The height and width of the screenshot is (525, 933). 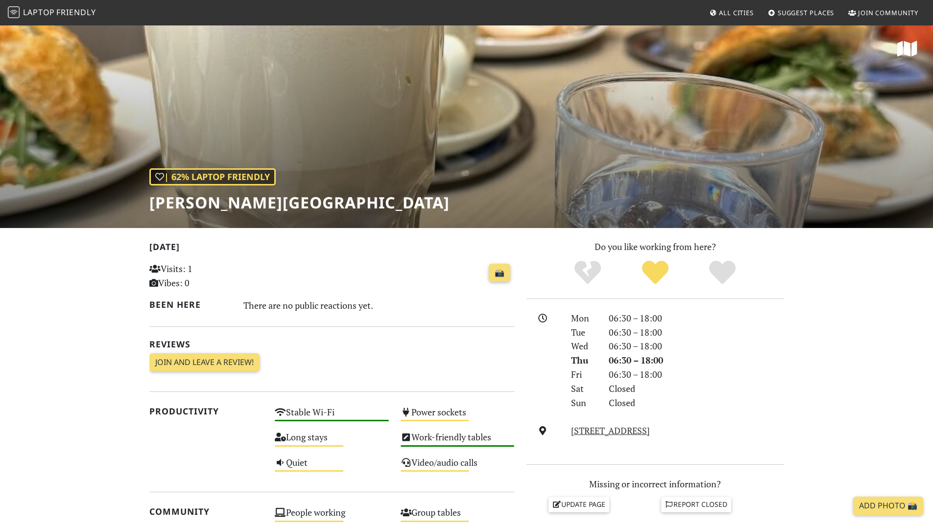 I want to click on p: Do you like working from here?, so click(x=655, y=247).